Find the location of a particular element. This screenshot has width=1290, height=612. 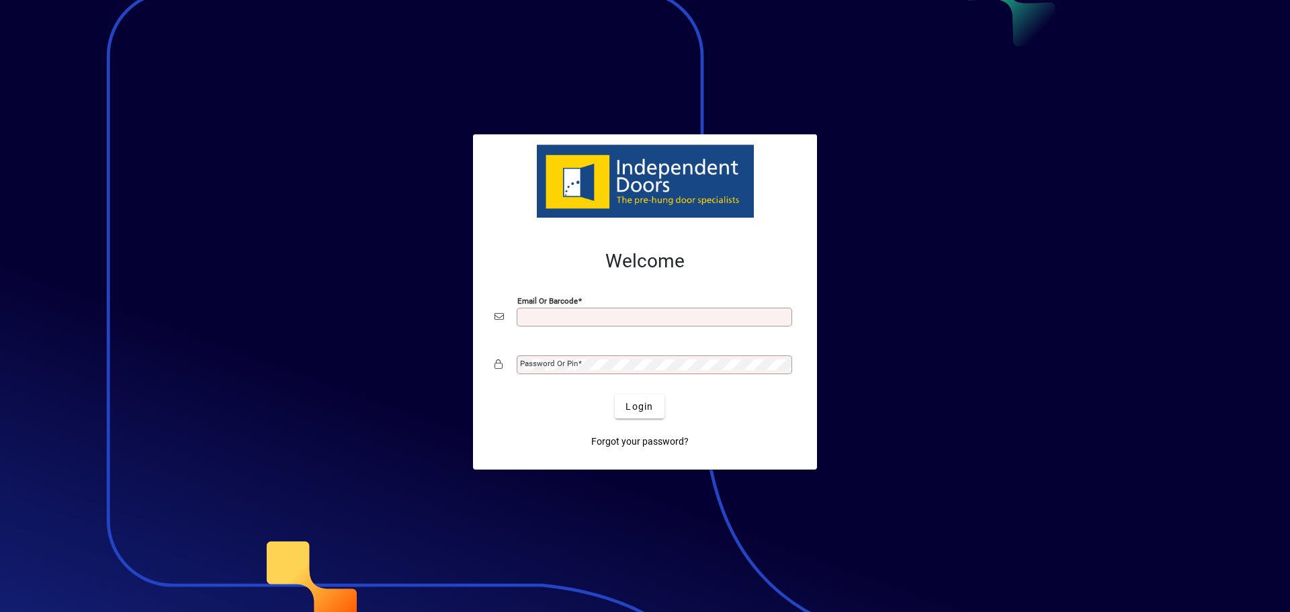

mat-label: Password or Pin is located at coordinates (549, 363).